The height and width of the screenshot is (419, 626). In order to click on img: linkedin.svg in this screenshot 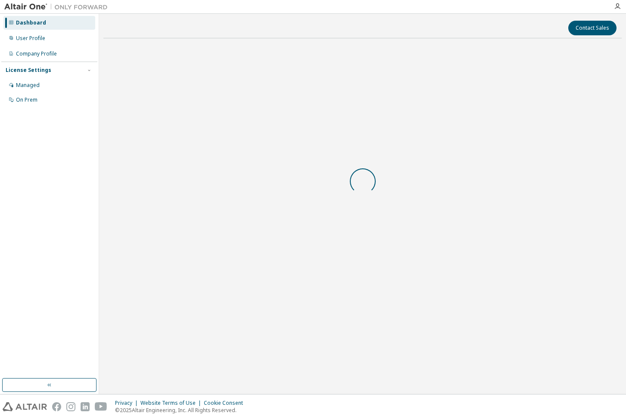, I will do `click(85, 406)`.